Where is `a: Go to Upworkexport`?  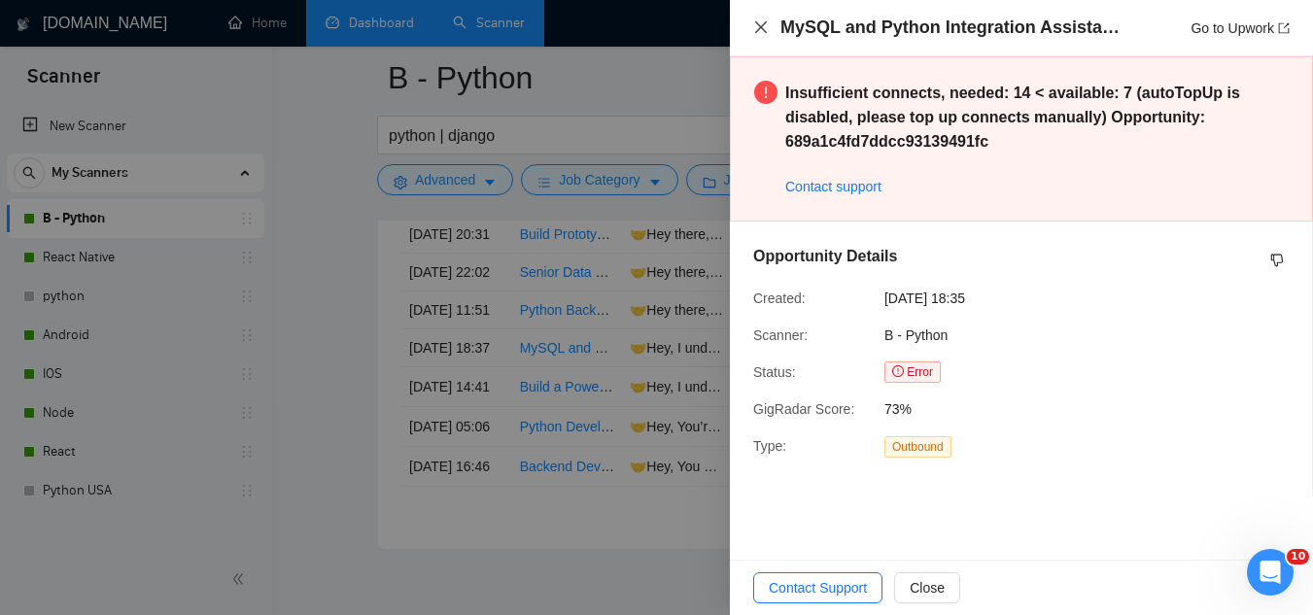 a: Go to Upworkexport is located at coordinates (1240, 28).